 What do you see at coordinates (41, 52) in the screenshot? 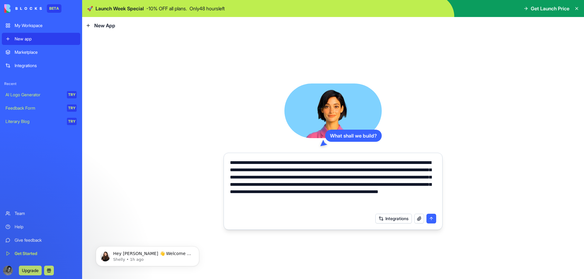
I see `a: Marketplace` at bounding box center [41, 52].